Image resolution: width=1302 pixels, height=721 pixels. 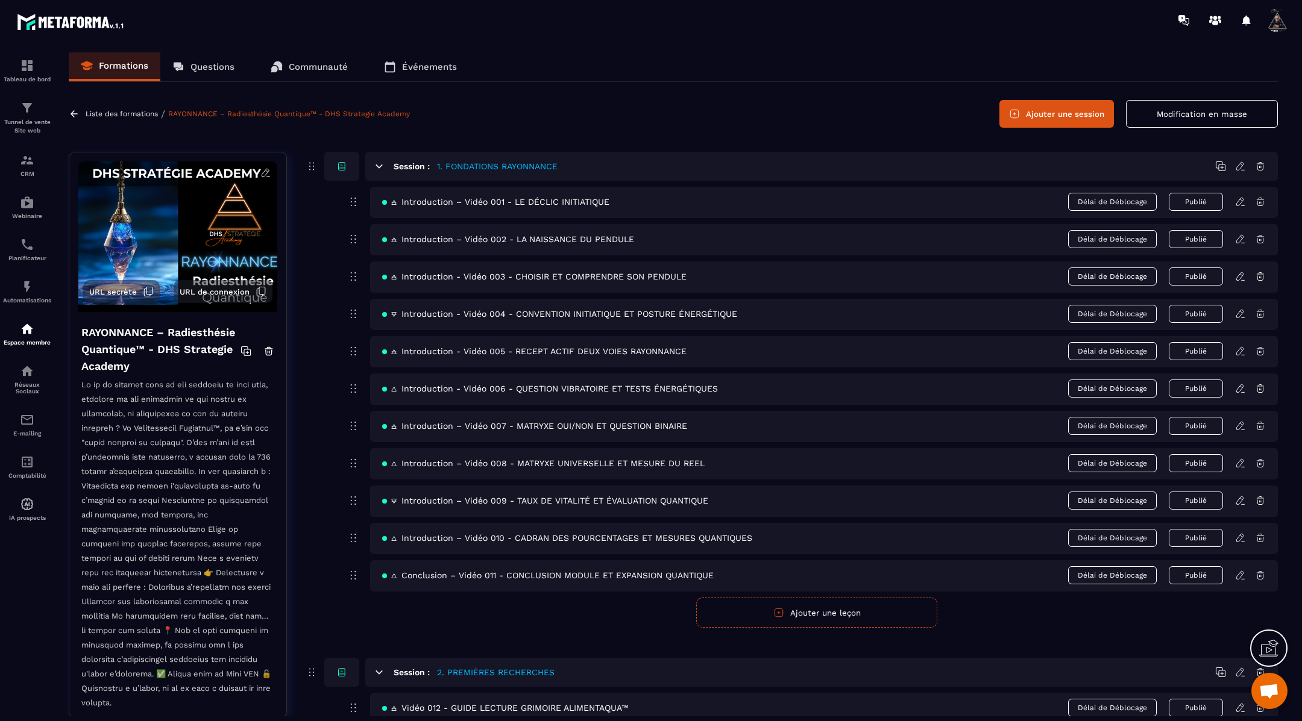 I want to click on p: Planificateur, so click(x=27, y=258).